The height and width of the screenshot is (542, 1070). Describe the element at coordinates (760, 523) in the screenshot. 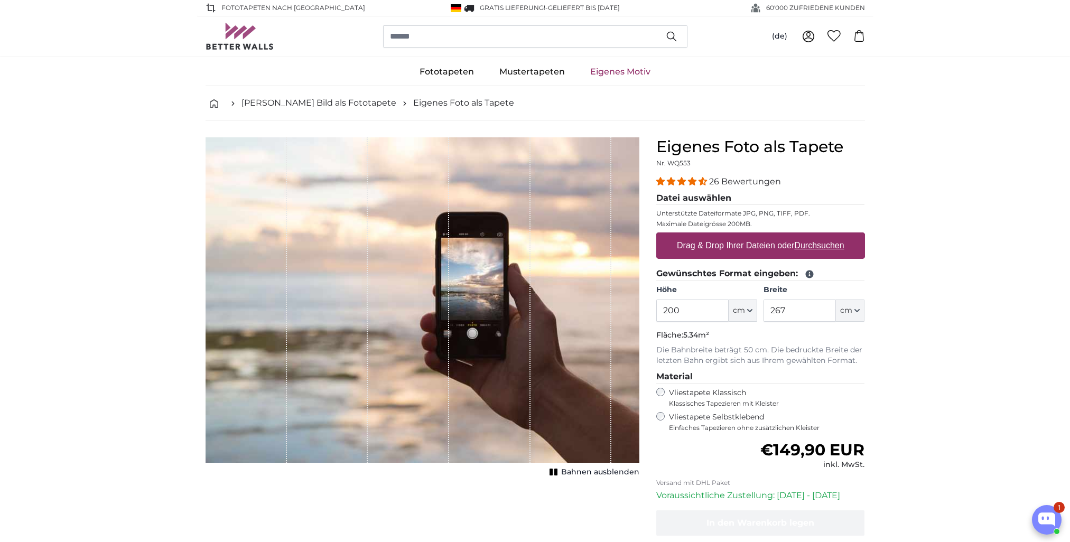

I see `span: In den Warenkorb legen` at that location.